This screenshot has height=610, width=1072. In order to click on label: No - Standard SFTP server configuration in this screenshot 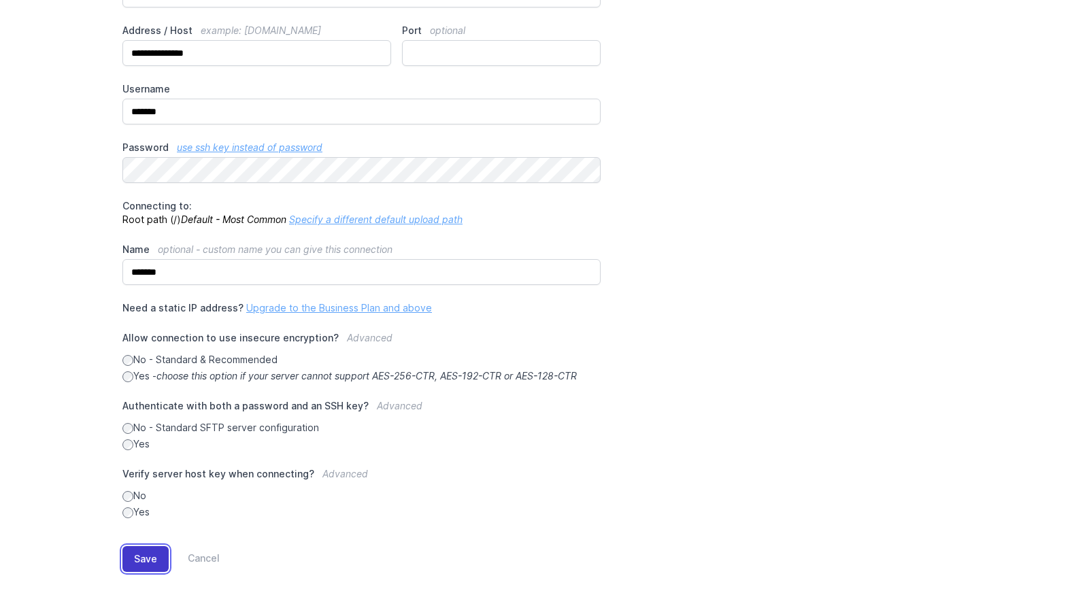, I will do `click(361, 428)`.